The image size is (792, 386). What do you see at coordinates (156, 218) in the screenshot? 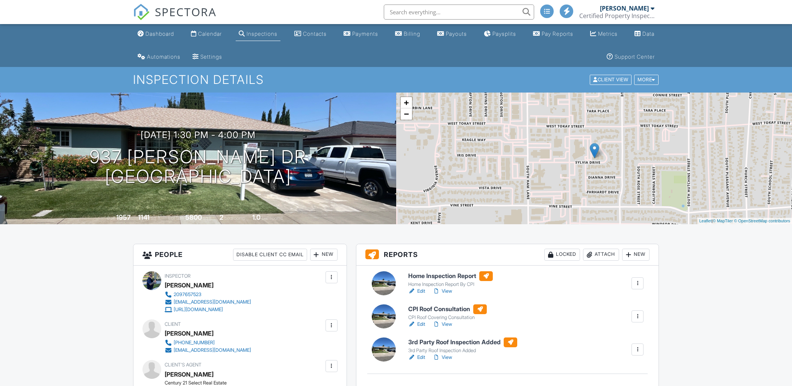
I see `span: sq. ft.` at bounding box center [156, 218].